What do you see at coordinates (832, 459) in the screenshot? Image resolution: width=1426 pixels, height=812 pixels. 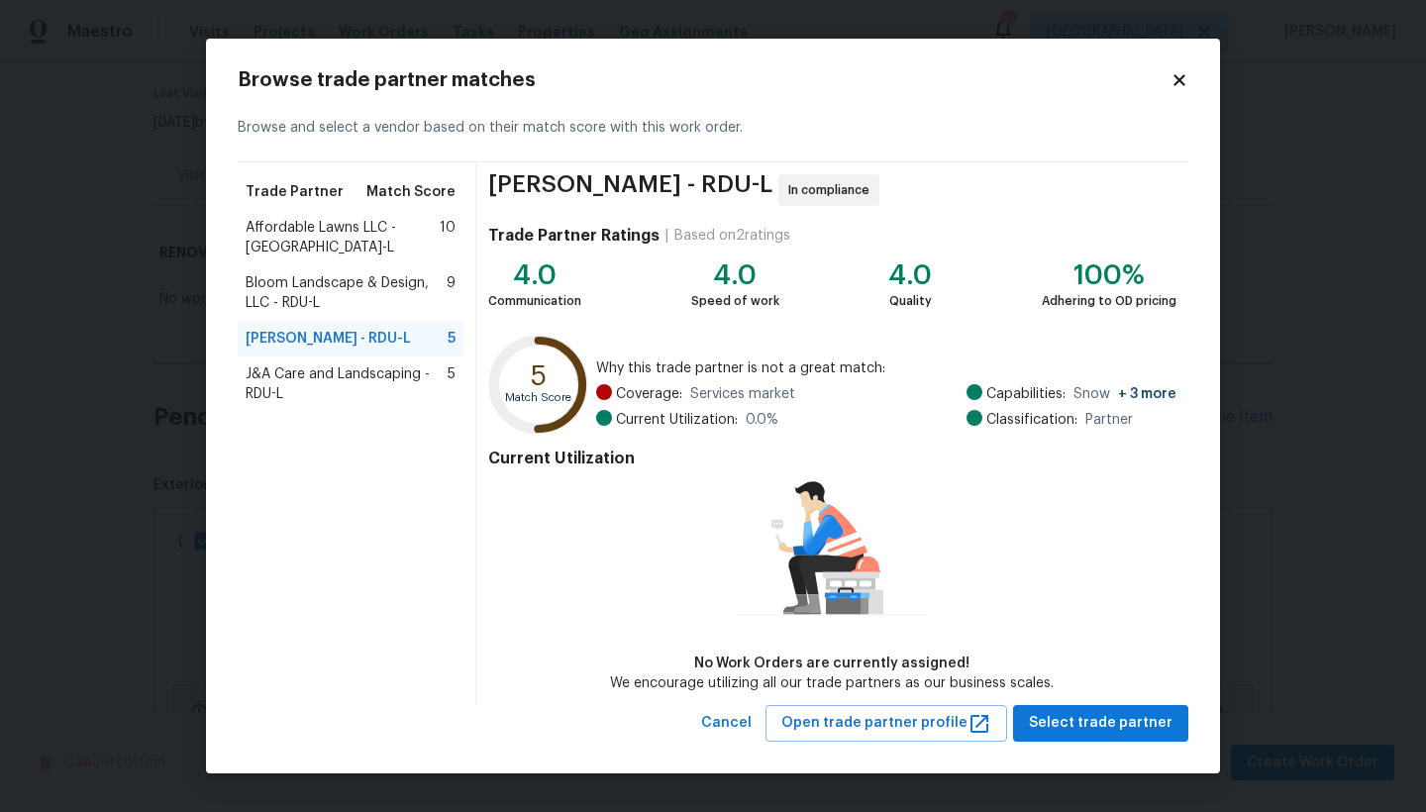 I see `h4: Current Utilization` at bounding box center [832, 459].